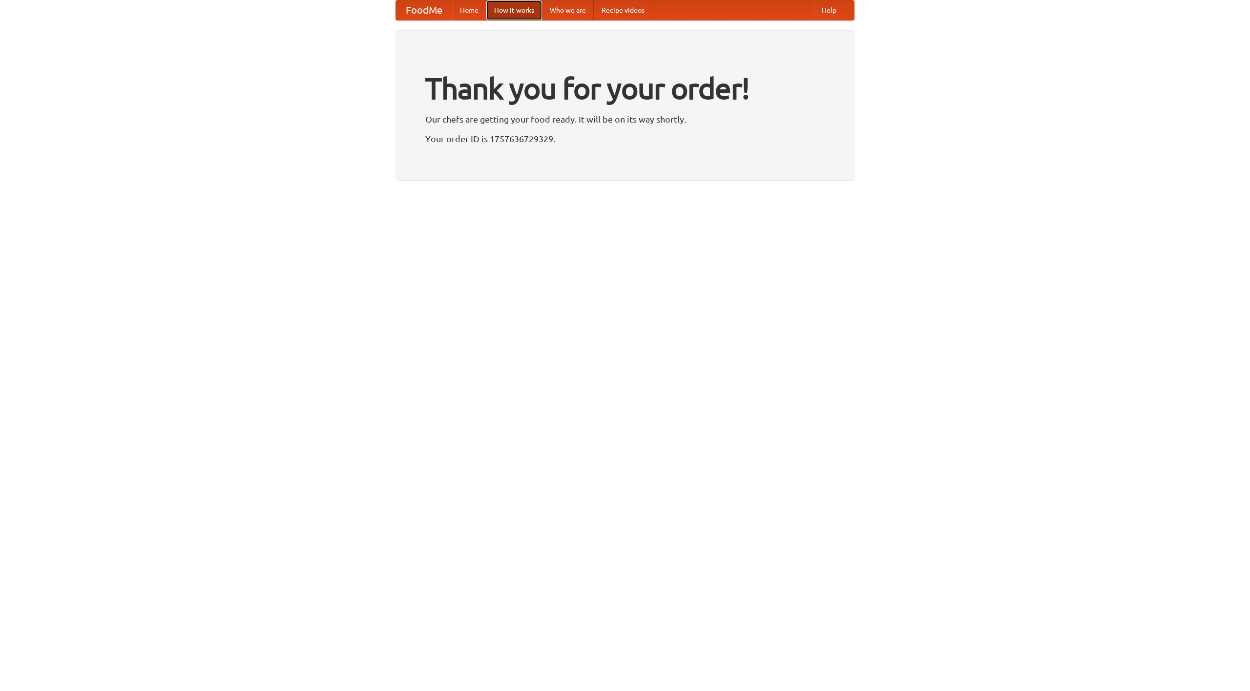  Describe the element at coordinates (469, 10) in the screenshot. I see `a: Home` at that location.